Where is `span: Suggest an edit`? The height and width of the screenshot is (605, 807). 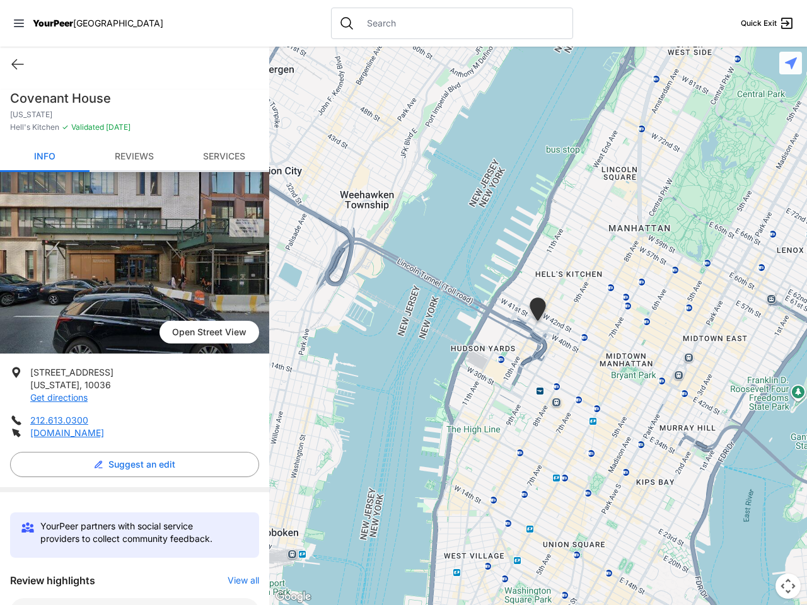 span: Suggest an edit is located at coordinates (142, 465).